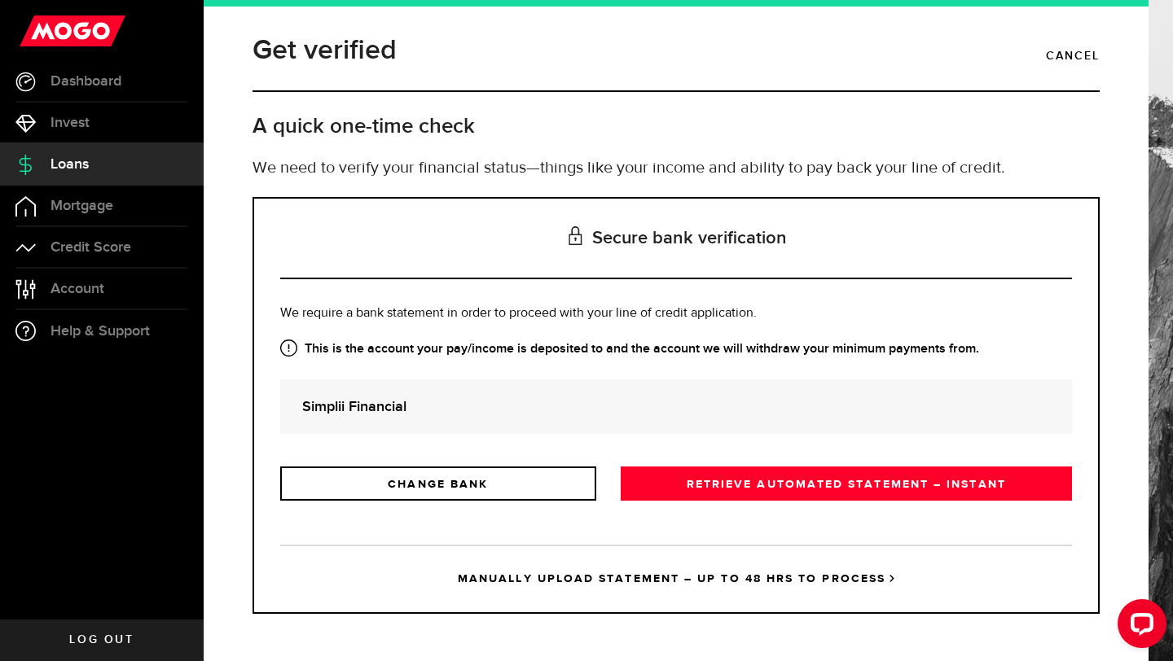 This screenshot has height=661, width=1173. I want to click on p: We need to verify your financial status—things like your income and ability to pay back your line..., so click(676, 169).